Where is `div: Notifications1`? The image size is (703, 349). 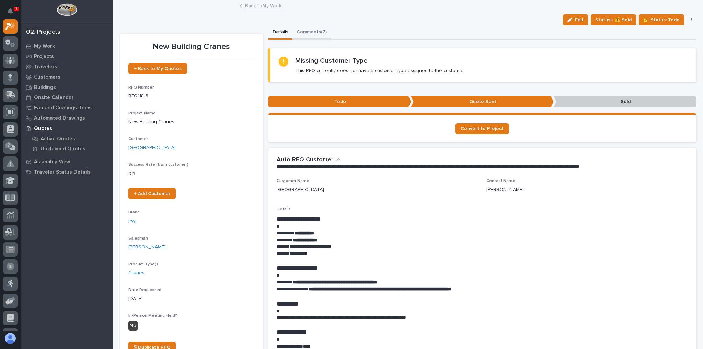 div: Notifications1 is located at coordinates (13, 14).